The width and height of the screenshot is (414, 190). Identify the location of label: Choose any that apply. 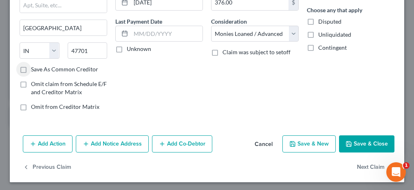
(335, 10).